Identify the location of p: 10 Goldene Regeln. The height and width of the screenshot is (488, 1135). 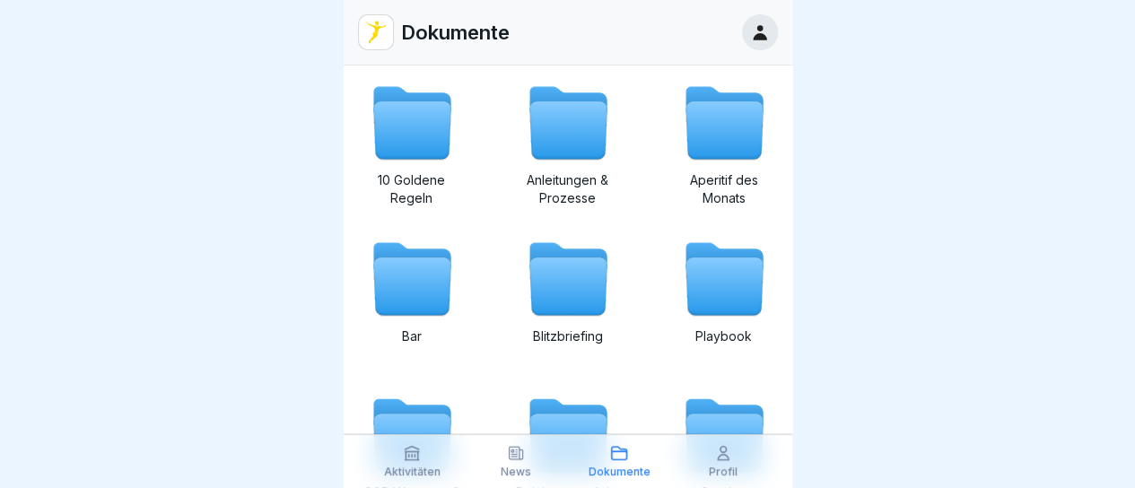
(412, 189).